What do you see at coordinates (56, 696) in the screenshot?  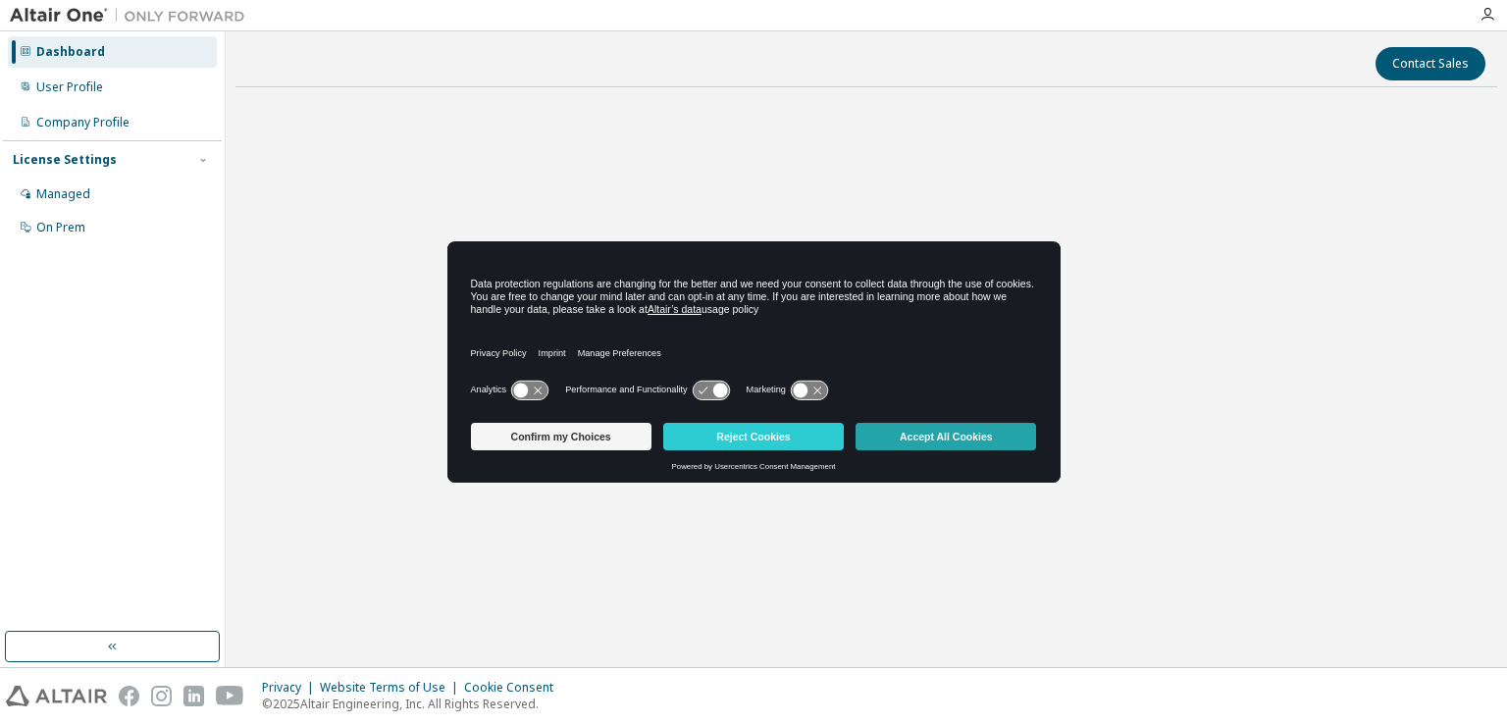 I see `img: altair_logo.svg` at bounding box center [56, 696].